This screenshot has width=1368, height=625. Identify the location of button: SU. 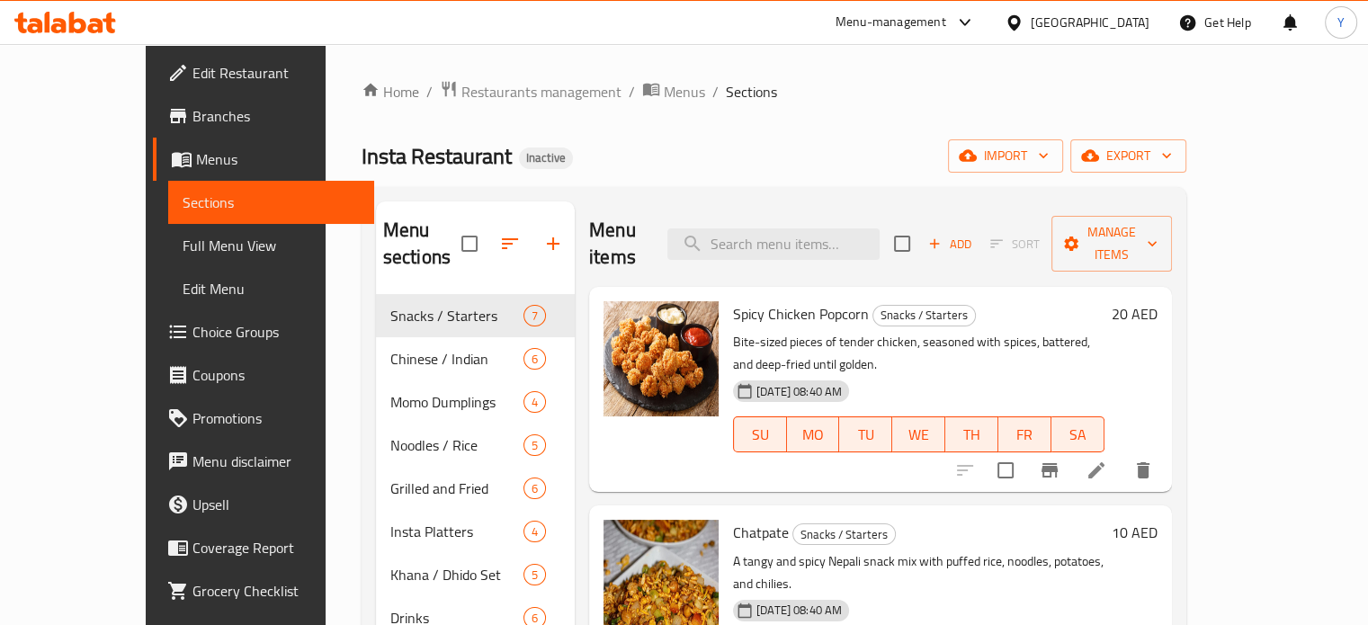
(760, 434).